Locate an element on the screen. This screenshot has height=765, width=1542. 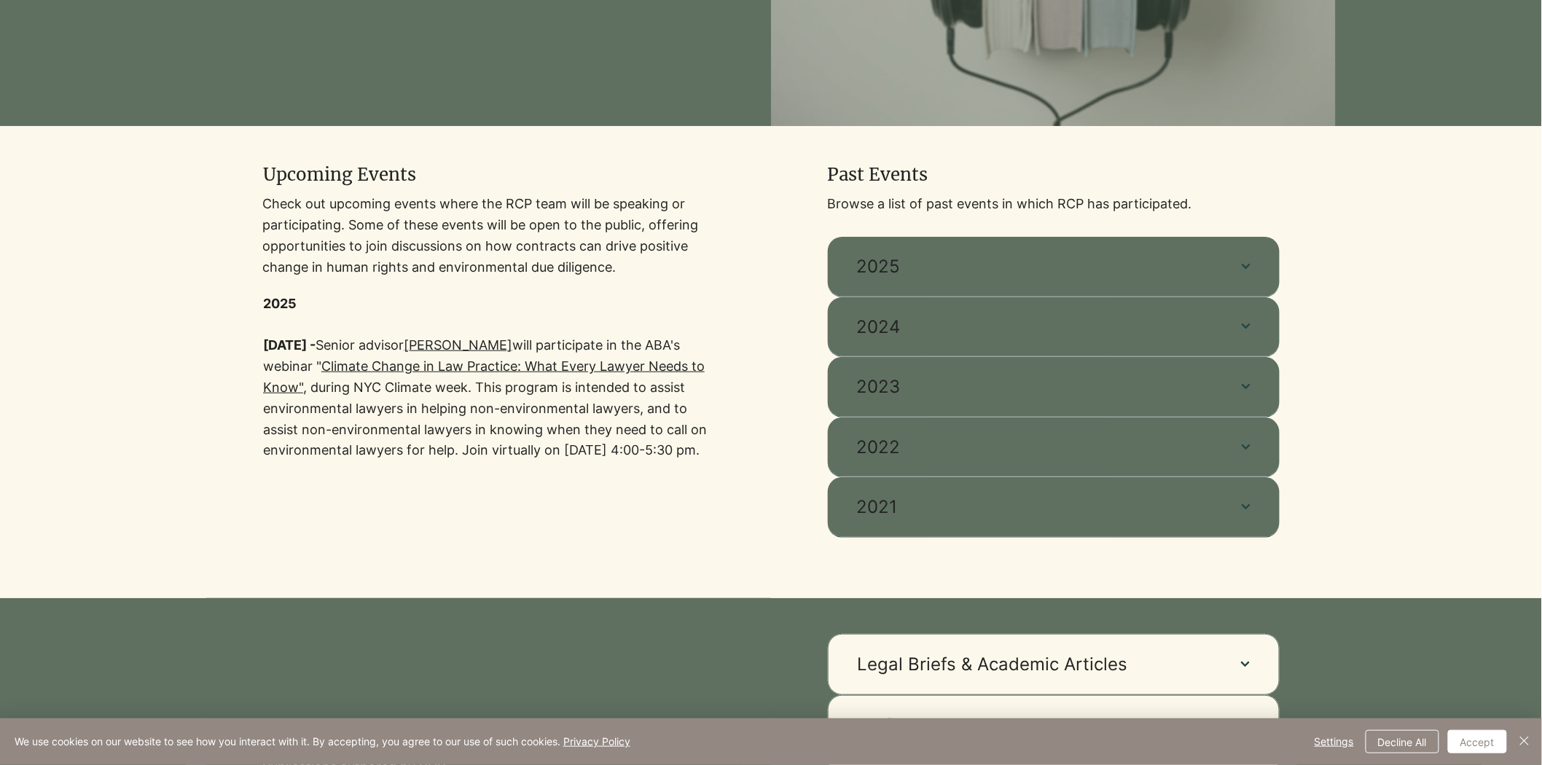
span: We use cookies on our website to see how you interact with it. By accepting, you agree to our use... is located at coordinates (322, 742).